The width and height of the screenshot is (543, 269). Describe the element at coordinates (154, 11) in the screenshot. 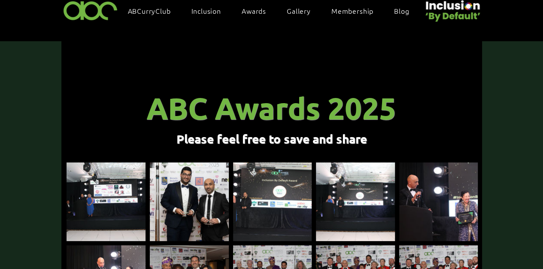

I see `a: ABCurryClub` at that location.